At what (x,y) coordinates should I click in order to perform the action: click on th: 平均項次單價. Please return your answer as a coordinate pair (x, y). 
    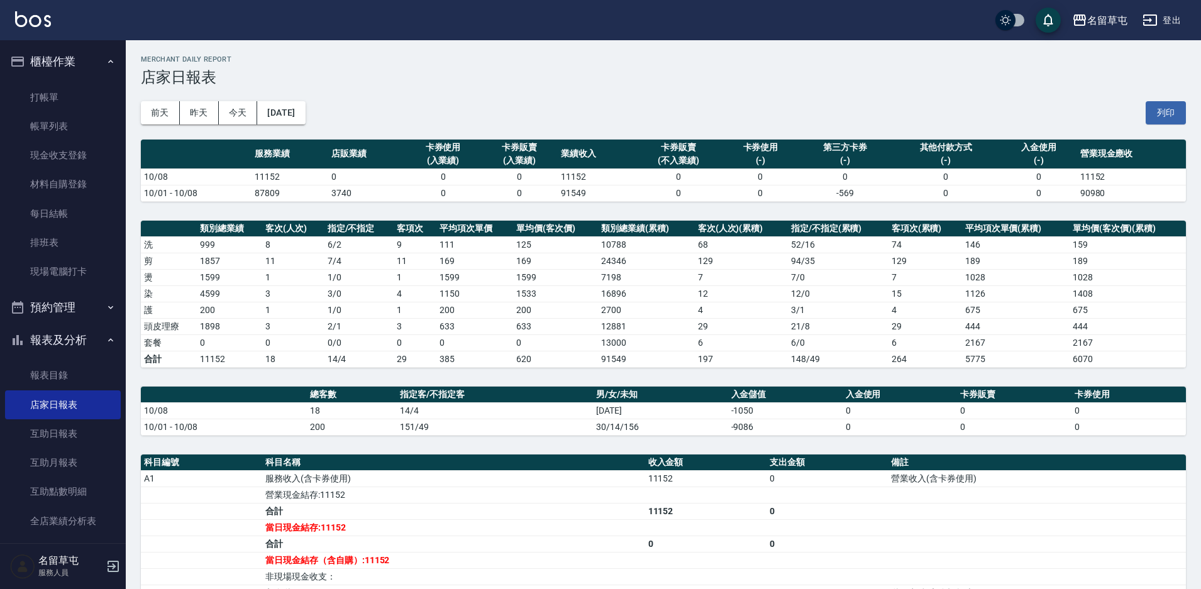
    Looking at the image, I should click on (475, 229).